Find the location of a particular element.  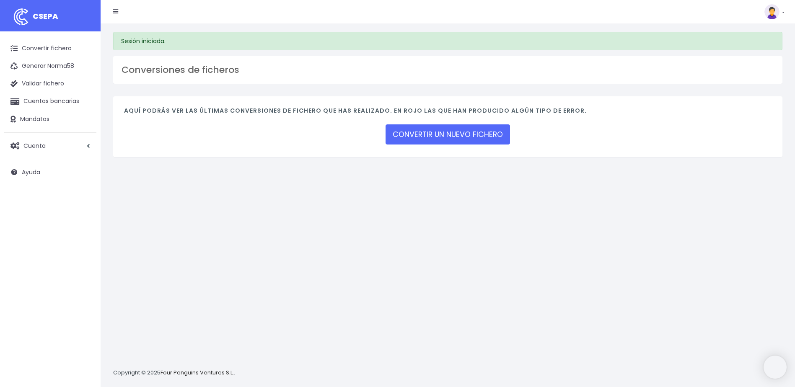

span: Ayuda is located at coordinates (31, 172).